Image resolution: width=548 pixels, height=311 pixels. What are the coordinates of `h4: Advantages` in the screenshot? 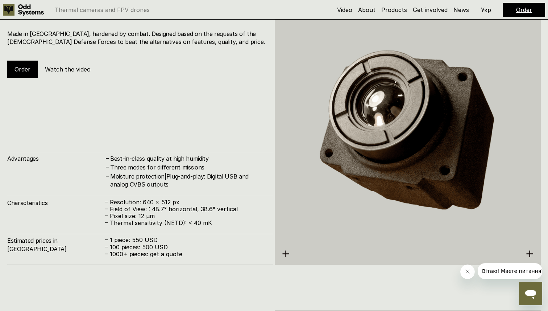 It's located at (56, 158).